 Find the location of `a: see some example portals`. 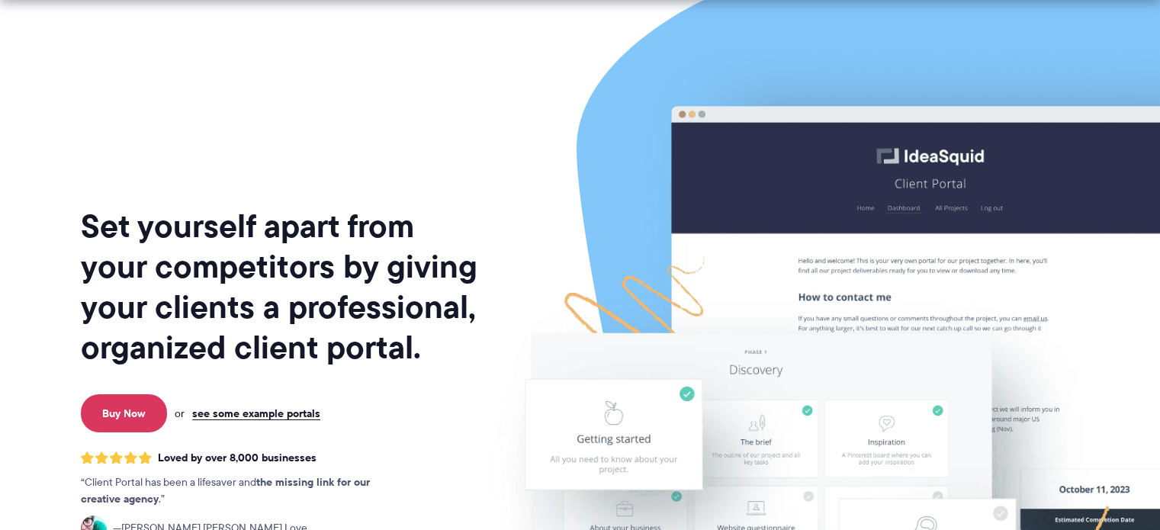

a: see some example portals is located at coordinates (256, 413).